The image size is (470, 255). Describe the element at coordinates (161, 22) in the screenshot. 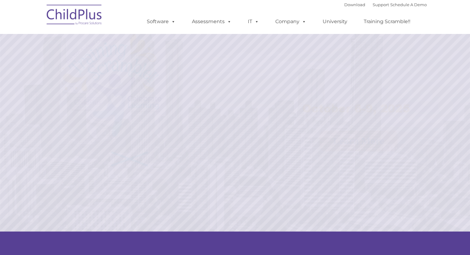

I see `a: Software` at that location.